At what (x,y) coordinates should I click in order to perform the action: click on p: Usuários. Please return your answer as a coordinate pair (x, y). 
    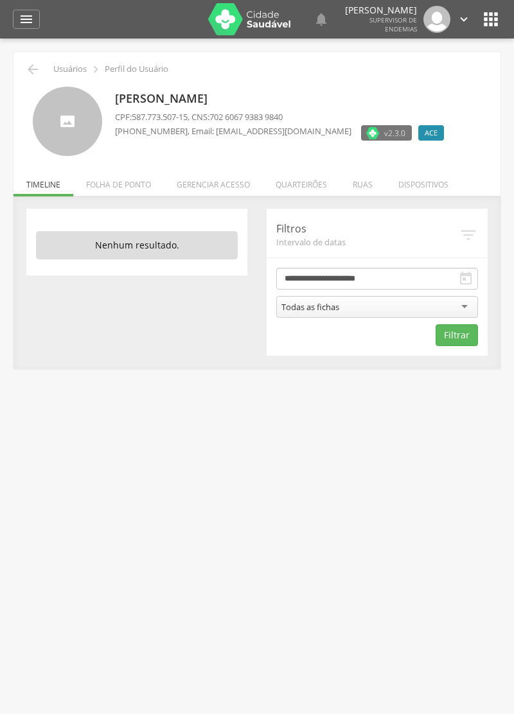
    Looking at the image, I should click on (70, 69).